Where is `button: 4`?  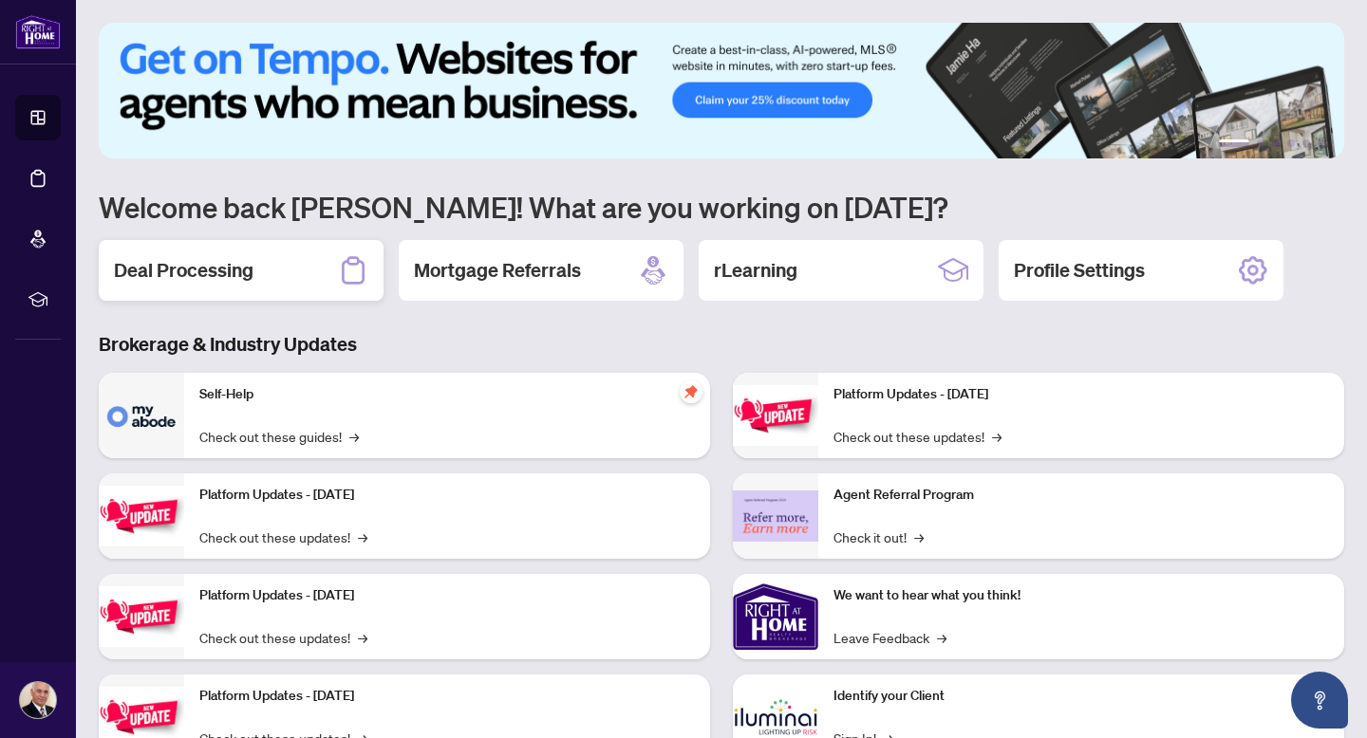 button: 4 is located at coordinates (1291, 143).